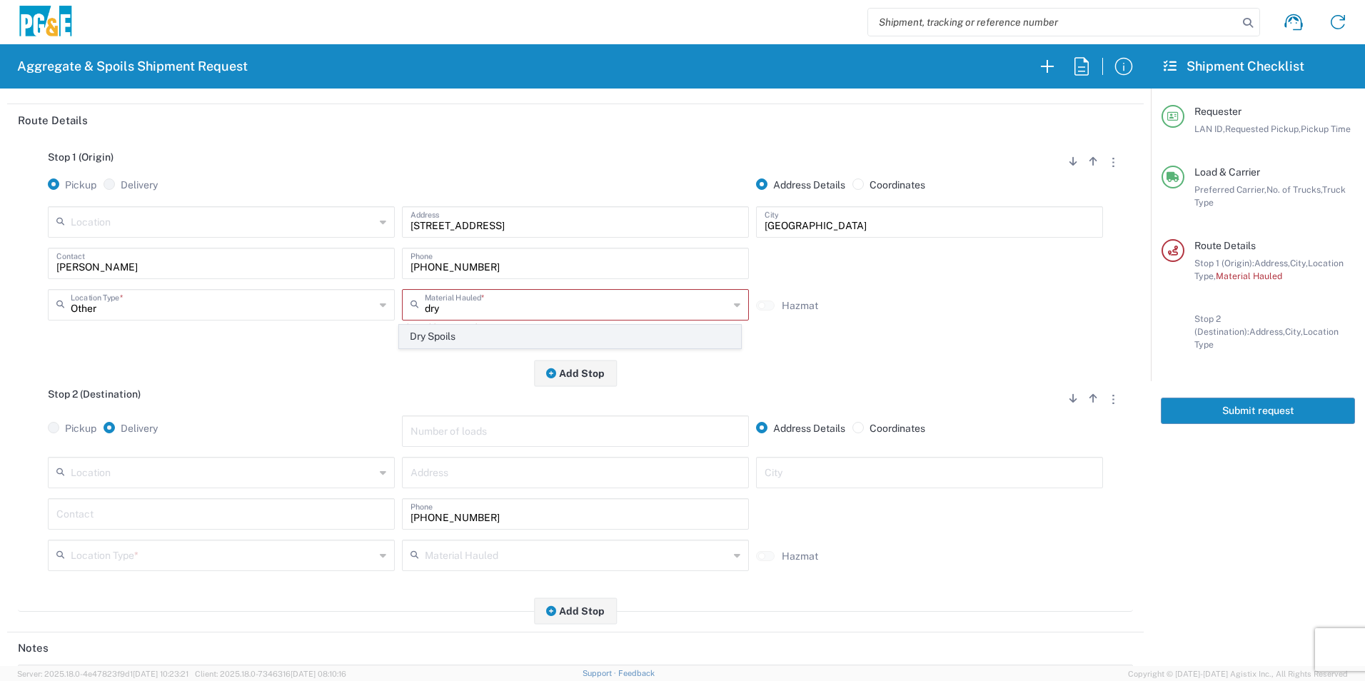 The image size is (1365, 681). I want to click on span: Stop 1 (Origin):, so click(1224, 263).